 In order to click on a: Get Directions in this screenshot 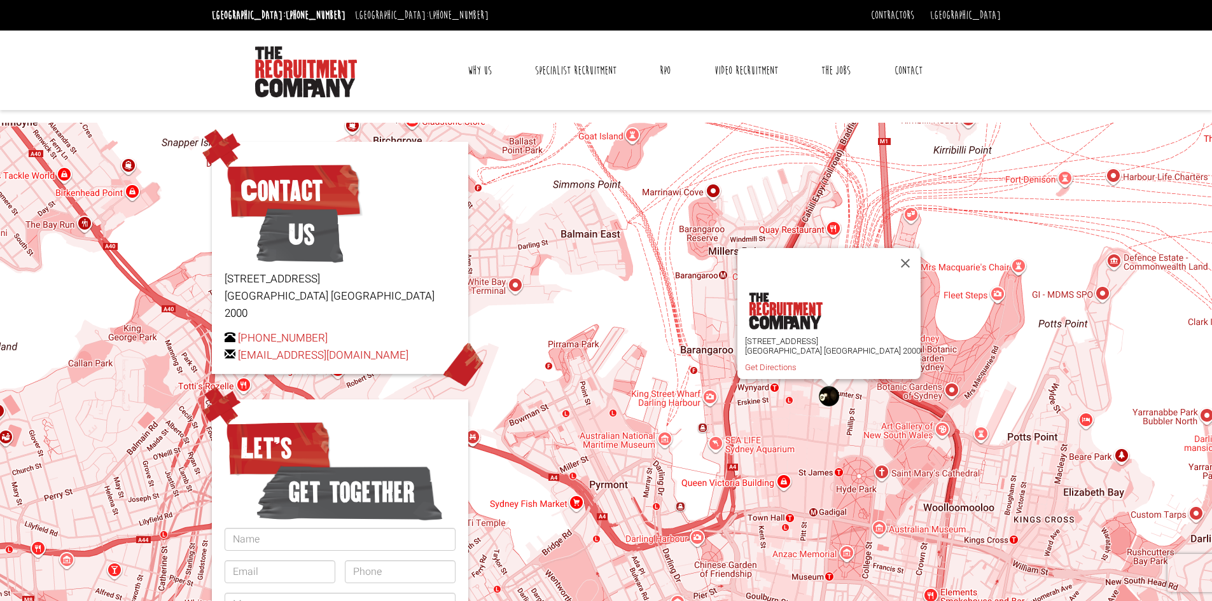, I will do `click(771, 367)`.